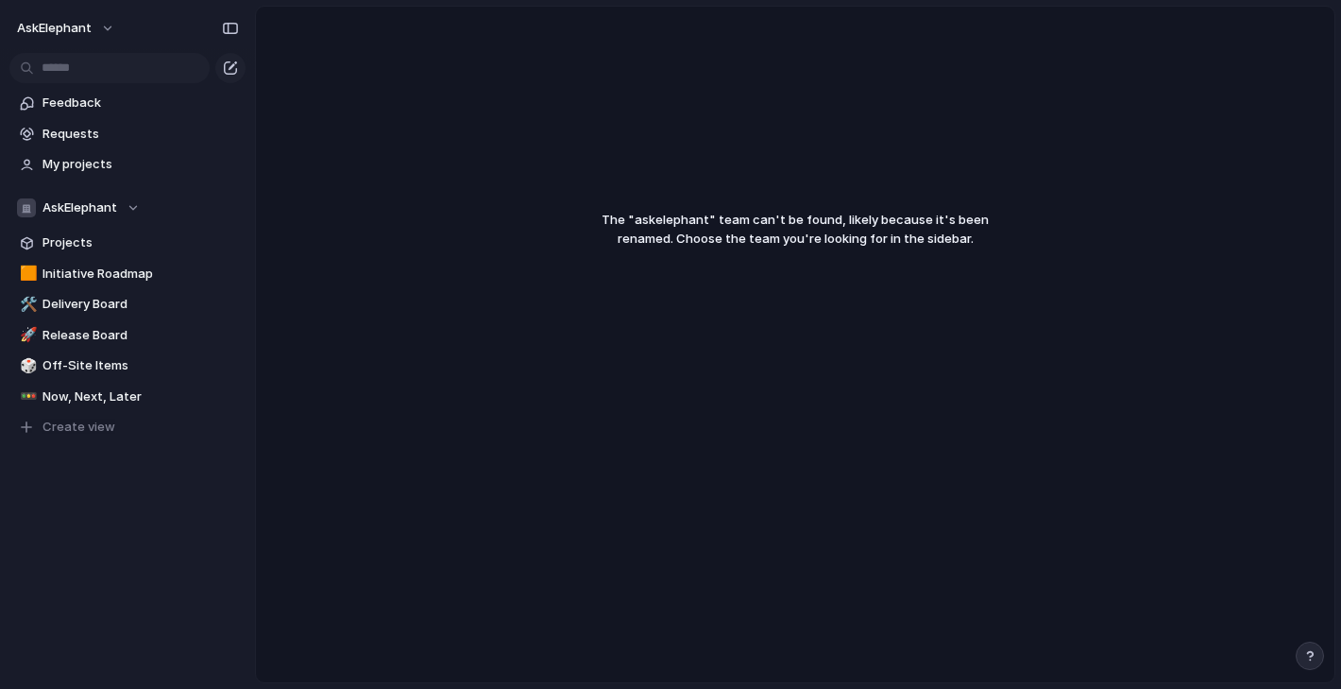 The image size is (1341, 689). Describe the element at coordinates (141, 274) in the screenshot. I see `span: Initiative Roadmap` at that location.